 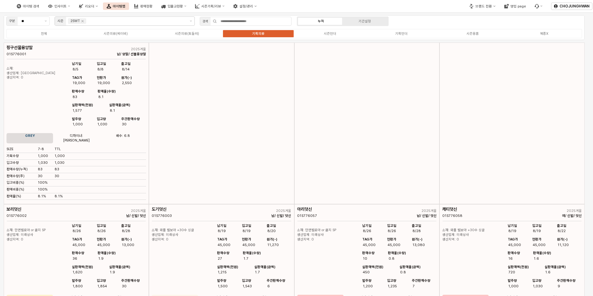 What do you see at coordinates (473, 34) in the screenshot?
I see `div: 시즌용품` at bounding box center [473, 34].